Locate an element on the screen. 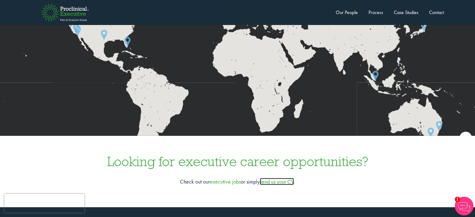 This screenshot has height=217, width=475. a: send us your CV is located at coordinates (277, 181).